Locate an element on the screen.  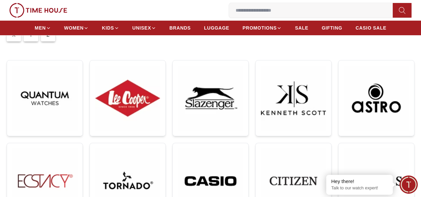
a: UNISEX is located at coordinates (144, 28).